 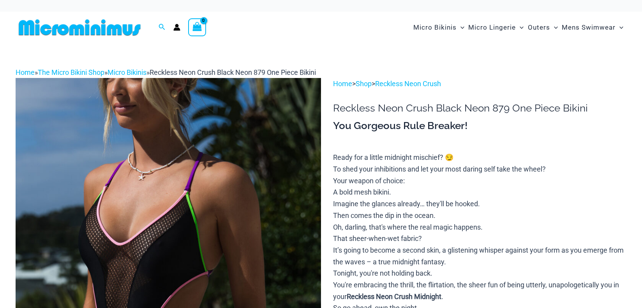 I want to click on a: OutersMenu ToggleMenu Toggle, so click(x=543, y=27).